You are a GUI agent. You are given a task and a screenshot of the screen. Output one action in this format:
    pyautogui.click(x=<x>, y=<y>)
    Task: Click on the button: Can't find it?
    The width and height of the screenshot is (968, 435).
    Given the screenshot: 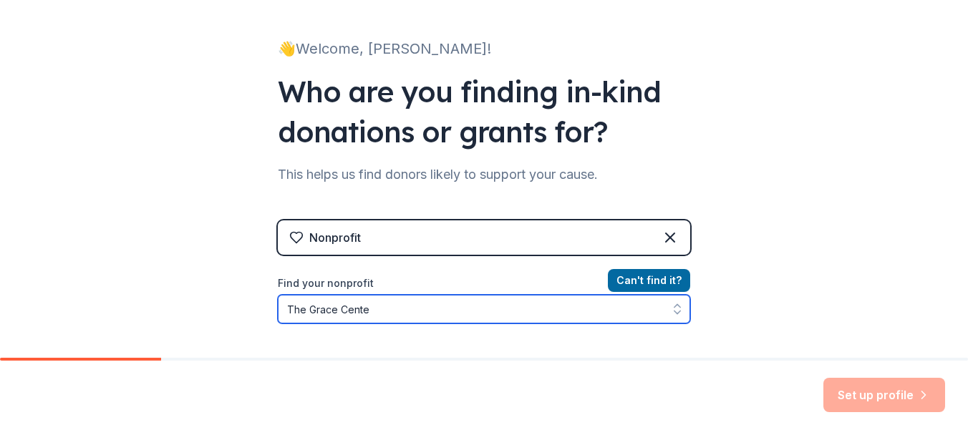 What is the action you would take?
    pyautogui.click(x=649, y=281)
    